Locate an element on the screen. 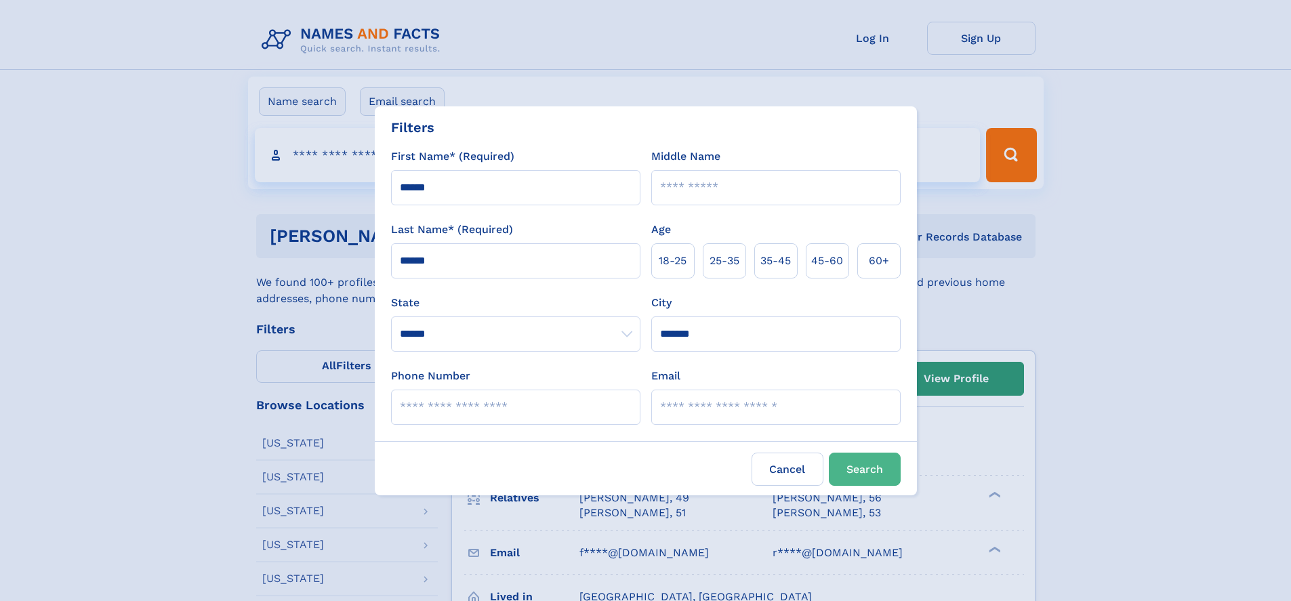 The width and height of the screenshot is (1291, 601). span: 18‑25 is located at coordinates (673, 261).